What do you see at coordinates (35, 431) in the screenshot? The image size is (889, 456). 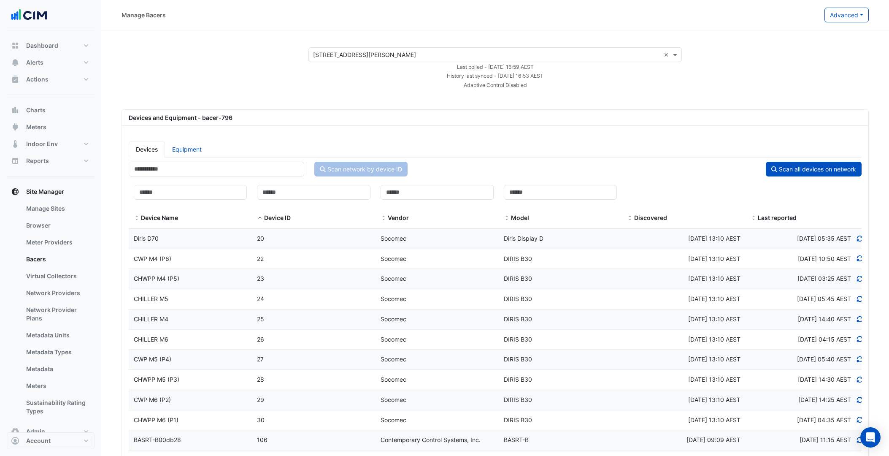 I see `span: Admin` at bounding box center [35, 431].